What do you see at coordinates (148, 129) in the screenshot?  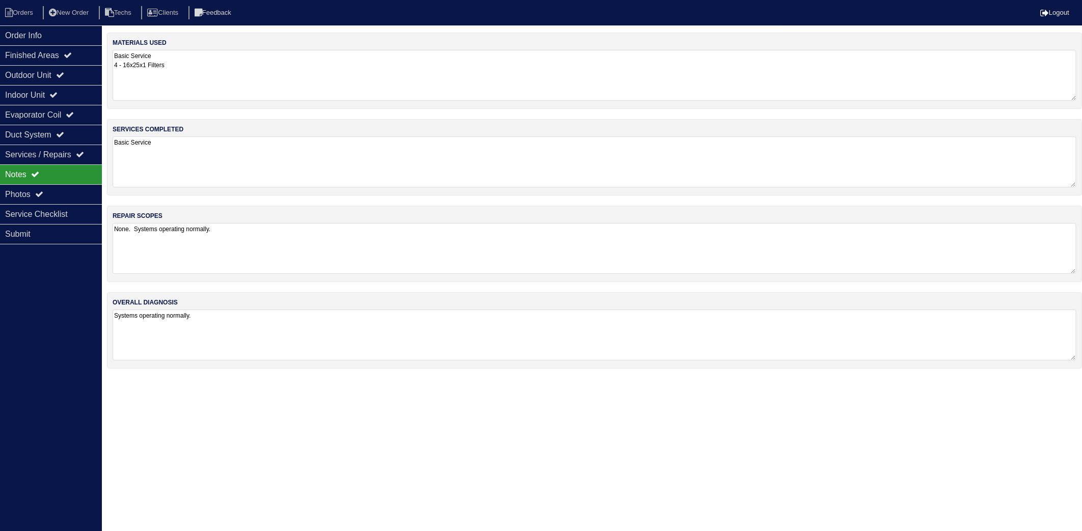 I see `label: services completed` at bounding box center [148, 129].